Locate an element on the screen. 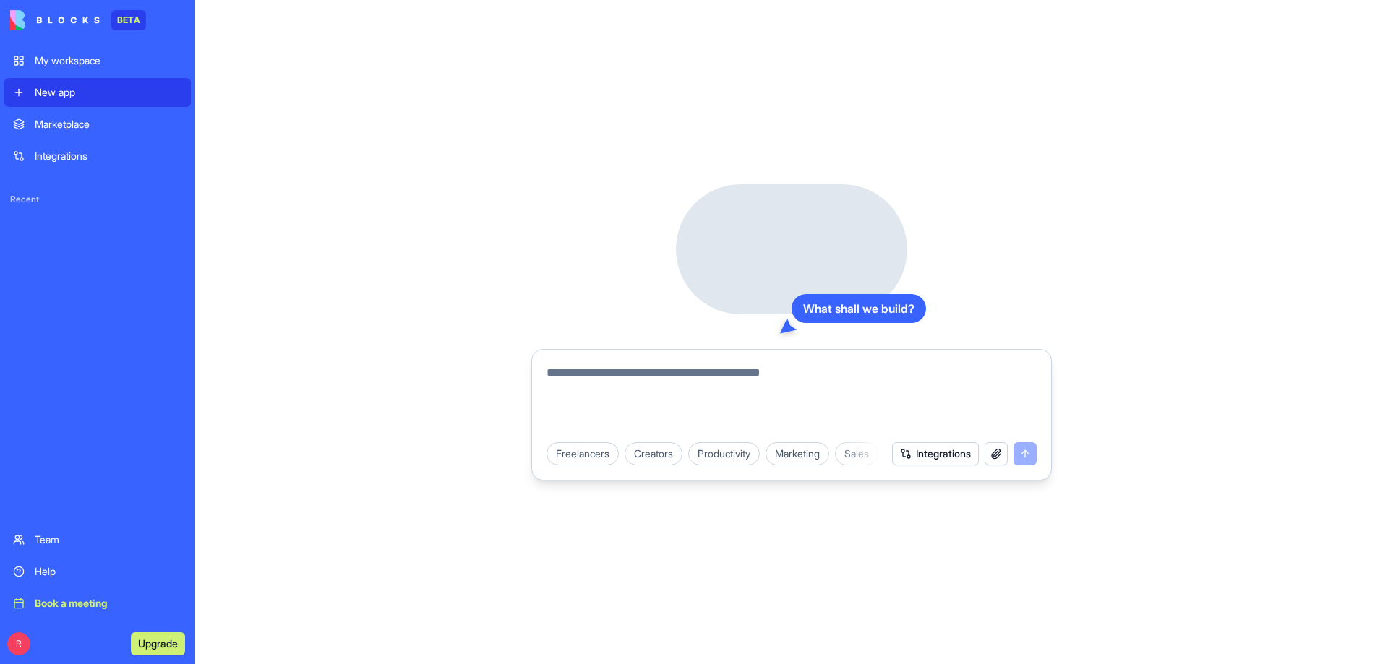  button: Integrations is located at coordinates (935, 454).